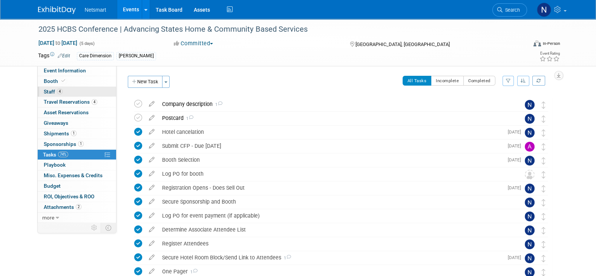 The image size is (596, 276). Describe the element at coordinates (55, 165) in the screenshot. I see `span: Playbook` at that location.